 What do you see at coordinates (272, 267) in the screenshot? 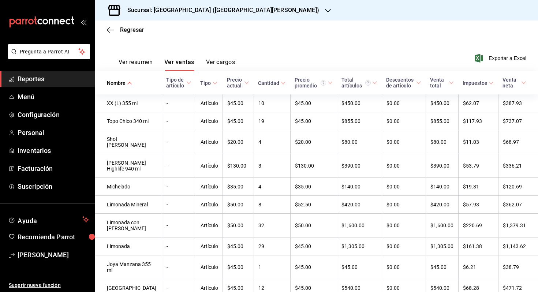
I see `td: 1` at bounding box center [272, 267].